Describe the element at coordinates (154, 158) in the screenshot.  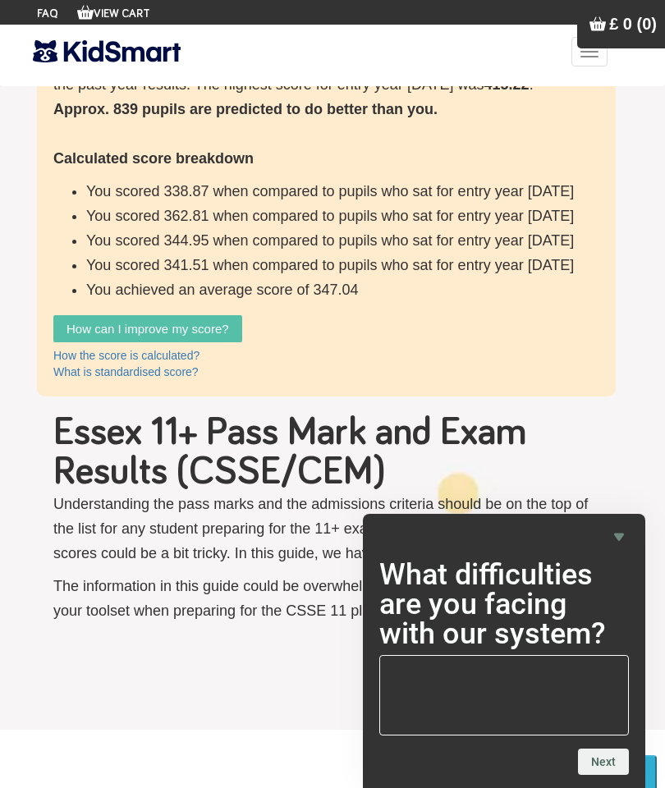
I see `b: Calculated score breakdown` at that location.